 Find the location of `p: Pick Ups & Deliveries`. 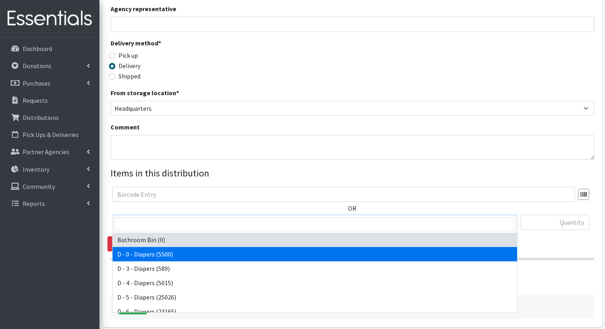

p: Pick Ups & Deliveries is located at coordinates (51, 135).